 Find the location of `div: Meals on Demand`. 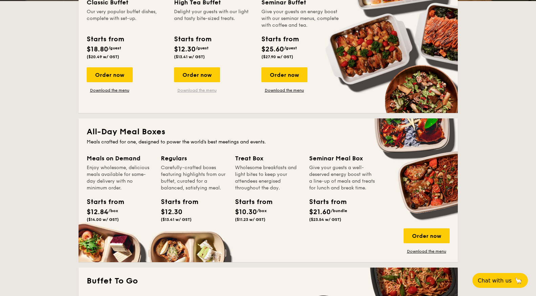

div: Meals on Demand is located at coordinates (120, 158).